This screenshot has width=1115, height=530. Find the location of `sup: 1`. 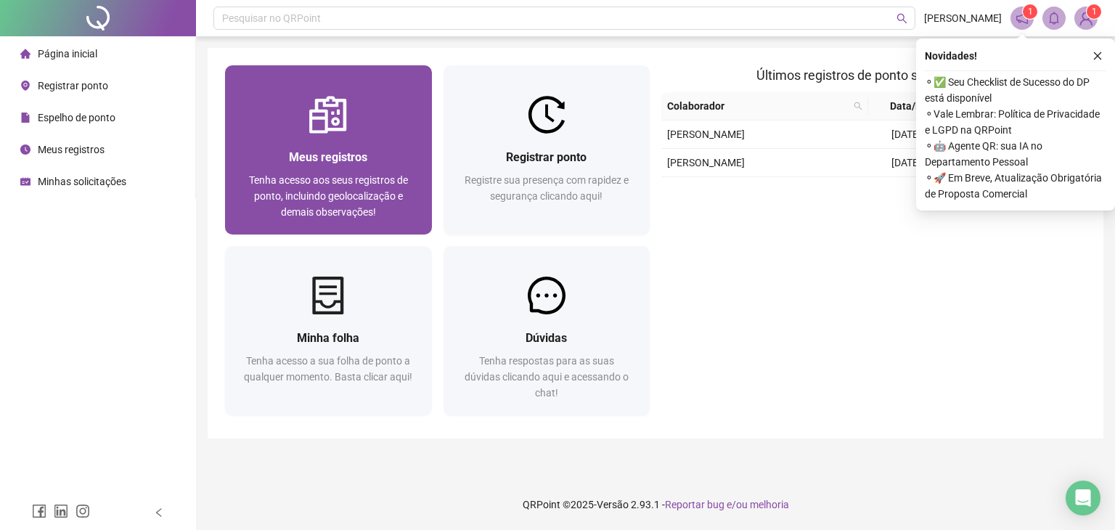

sup: 1 is located at coordinates (1030, 12).